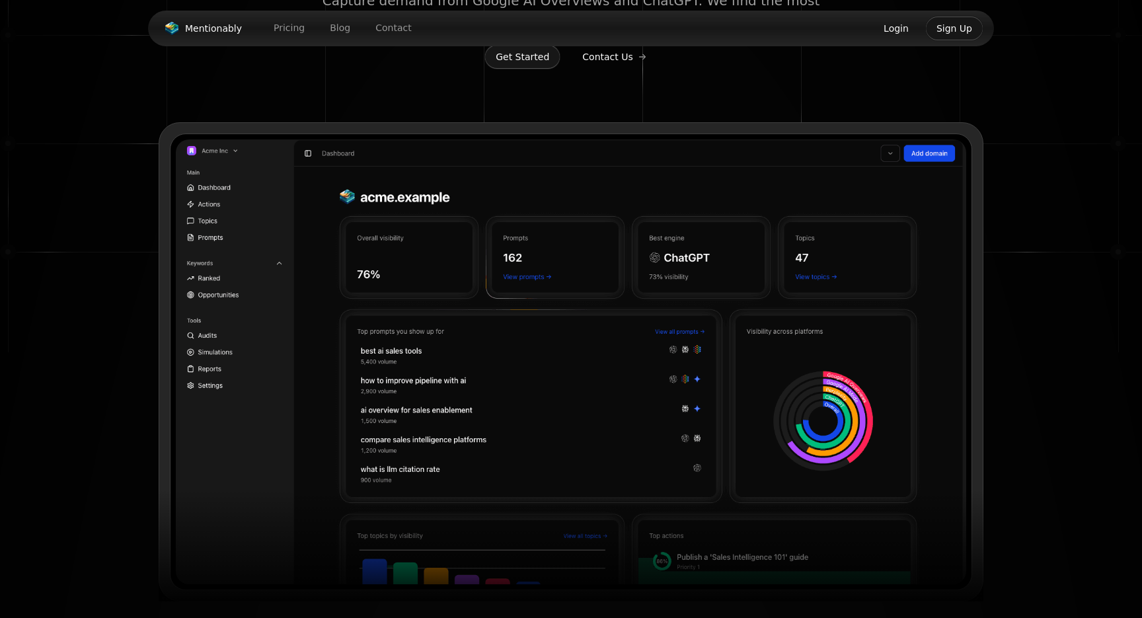 The image size is (1142, 618). I want to click on button: Contact Us, so click(614, 57).